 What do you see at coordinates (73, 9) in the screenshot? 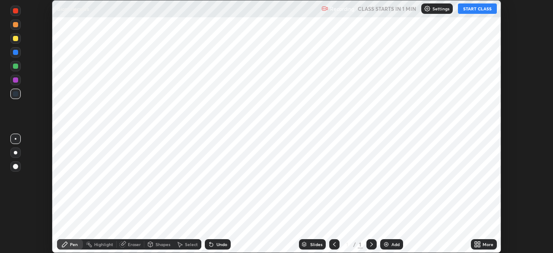
I see `p: Biomolecules` at bounding box center [73, 9].